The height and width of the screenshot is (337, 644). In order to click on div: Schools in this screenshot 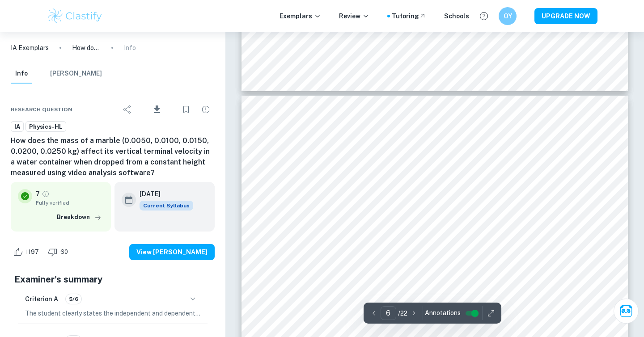, I will do `click(457, 16)`.